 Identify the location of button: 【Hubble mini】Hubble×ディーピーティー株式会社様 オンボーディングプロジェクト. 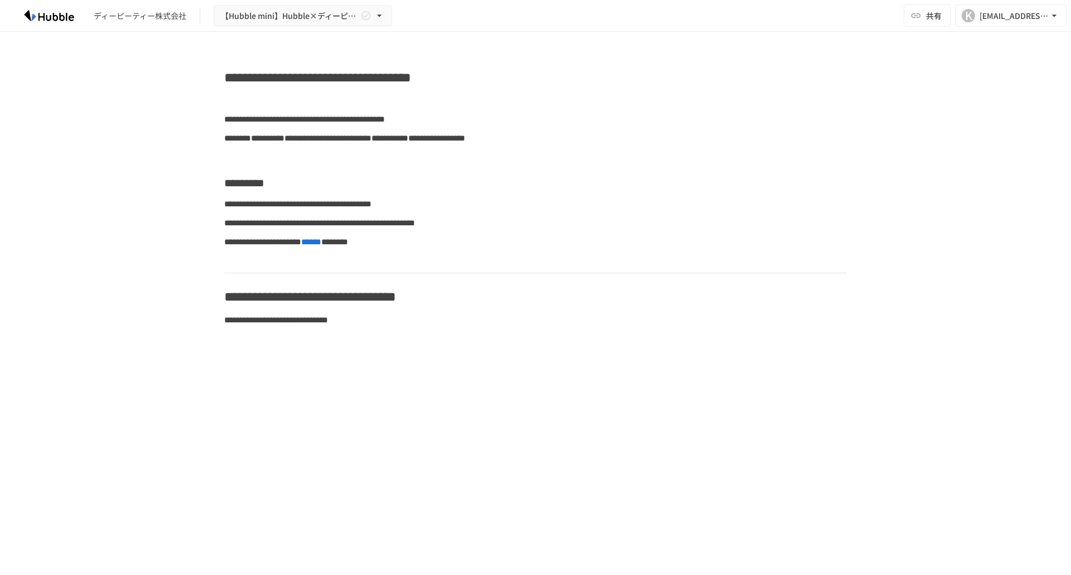
(303, 16).